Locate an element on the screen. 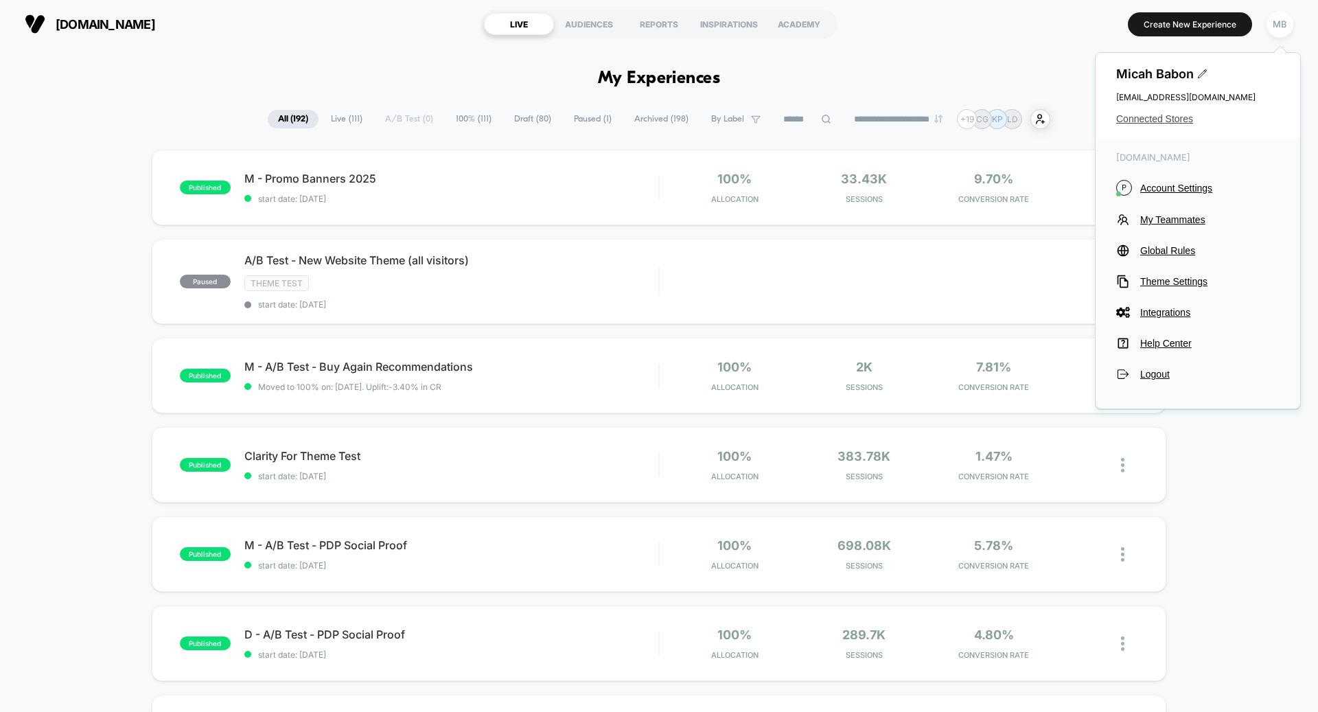  div: LIVE is located at coordinates (519, 24).